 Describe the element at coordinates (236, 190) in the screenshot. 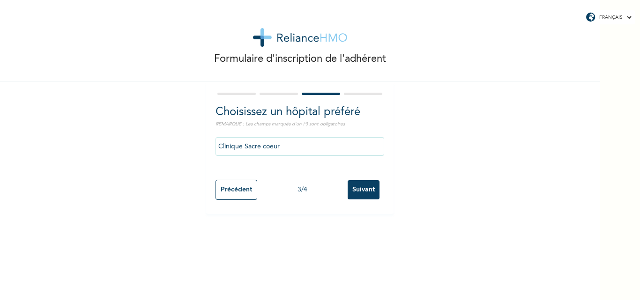

I see `input: Précédent` at that location.